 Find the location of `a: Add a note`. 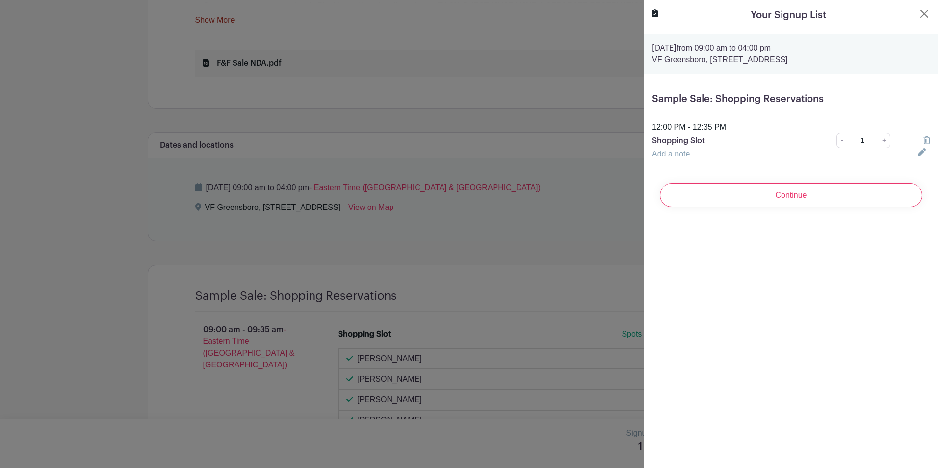

a: Add a note is located at coordinates (671, 154).